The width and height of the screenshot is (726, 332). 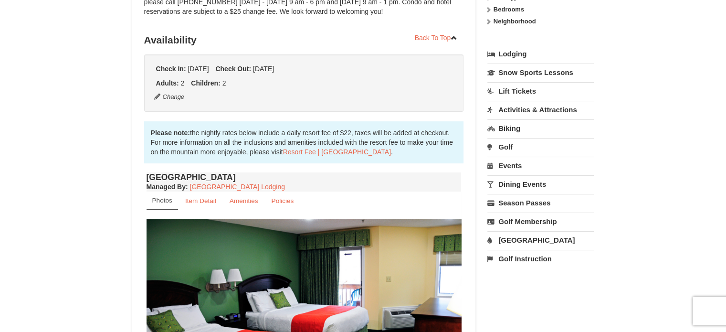 What do you see at coordinates (162, 200) in the screenshot?
I see `a: Photos` at bounding box center [162, 200].